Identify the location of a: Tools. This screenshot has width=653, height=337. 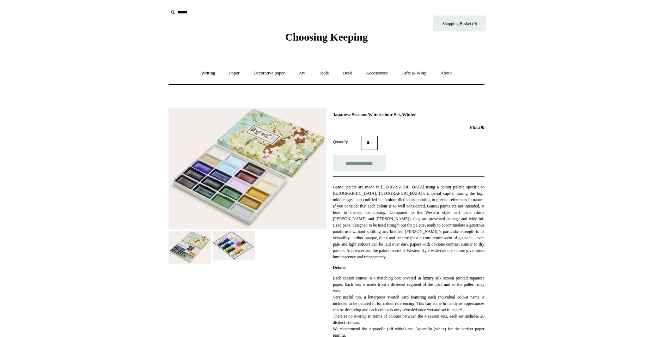
(324, 73).